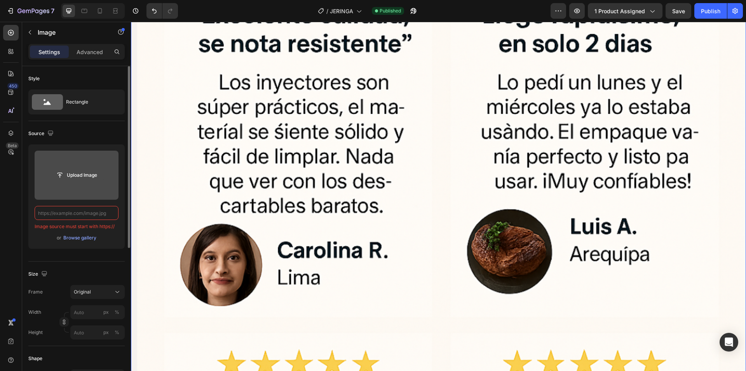 Image resolution: width=746 pixels, height=371 pixels. What do you see at coordinates (390, 11) in the screenshot?
I see `span: Published` at bounding box center [390, 11].